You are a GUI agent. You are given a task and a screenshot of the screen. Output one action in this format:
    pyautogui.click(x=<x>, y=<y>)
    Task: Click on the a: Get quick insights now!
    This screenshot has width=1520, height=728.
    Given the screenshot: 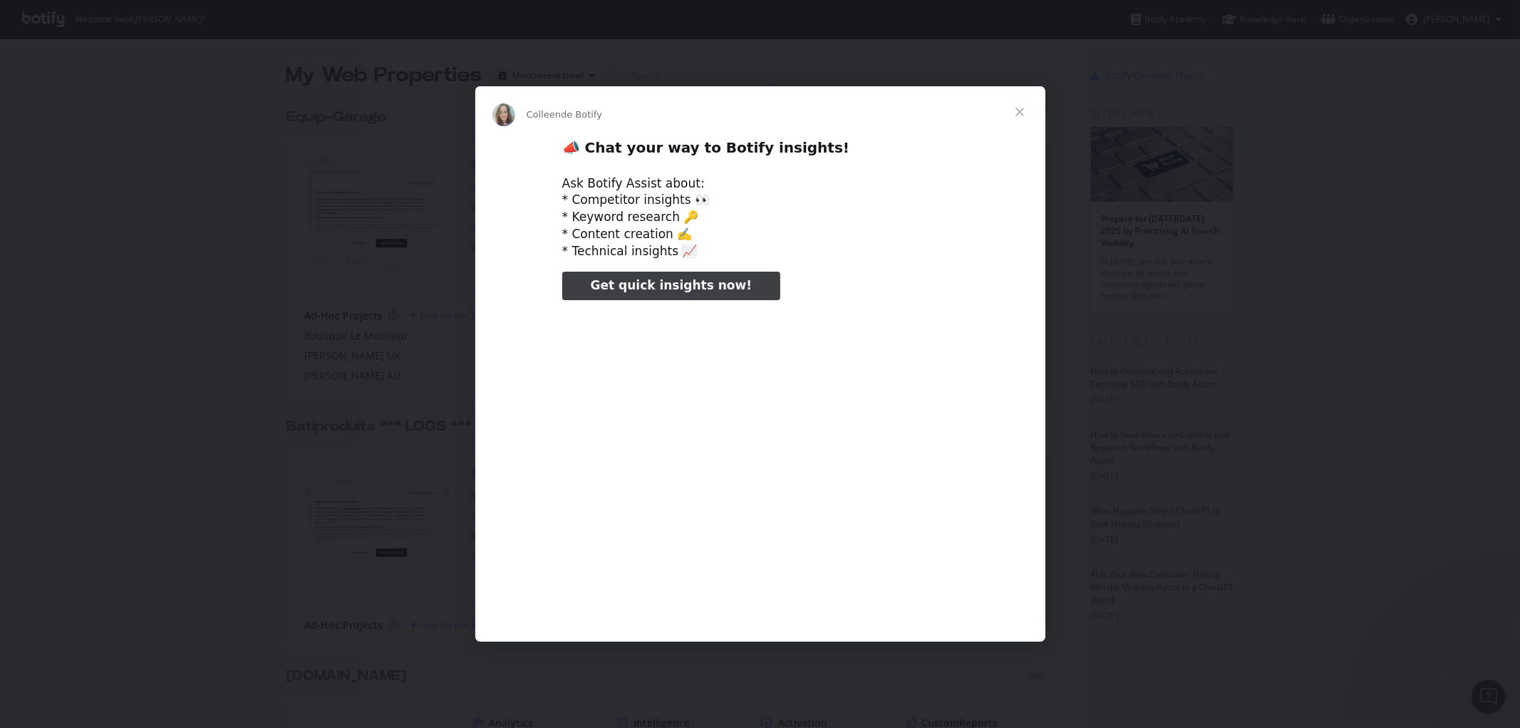 What is the action you would take?
    pyautogui.click(x=671, y=286)
    